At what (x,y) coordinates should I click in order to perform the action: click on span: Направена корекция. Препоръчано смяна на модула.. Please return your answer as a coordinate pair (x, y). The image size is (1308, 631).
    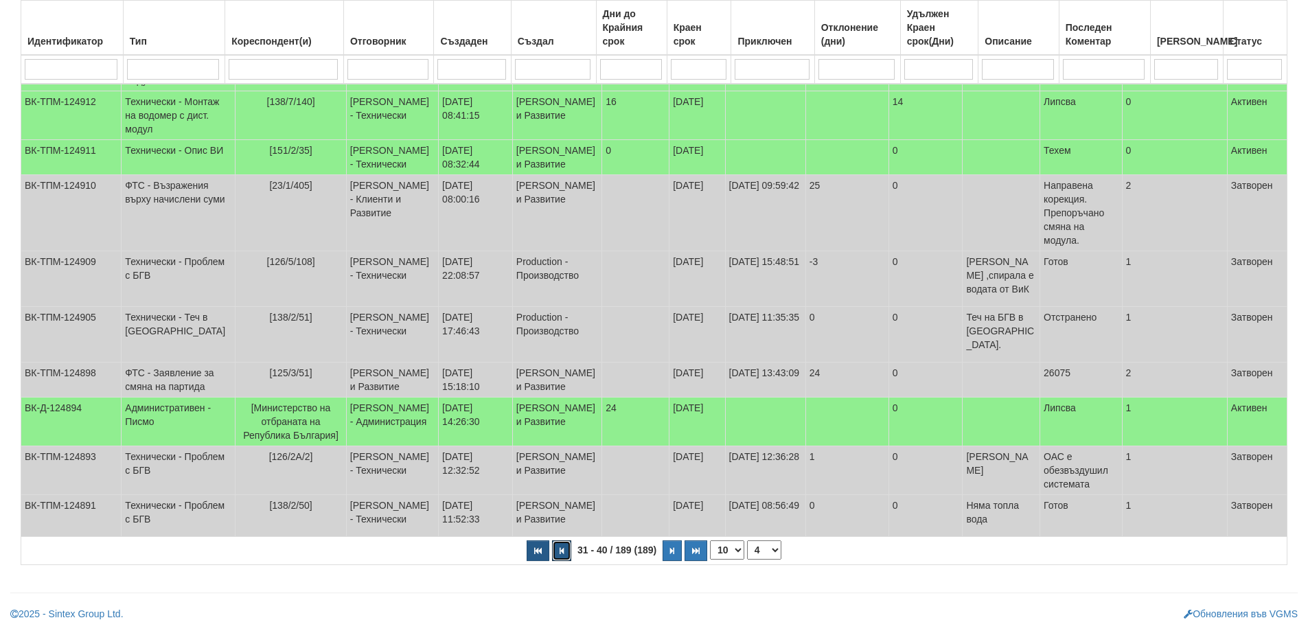
    Looking at the image, I should click on (1074, 213).